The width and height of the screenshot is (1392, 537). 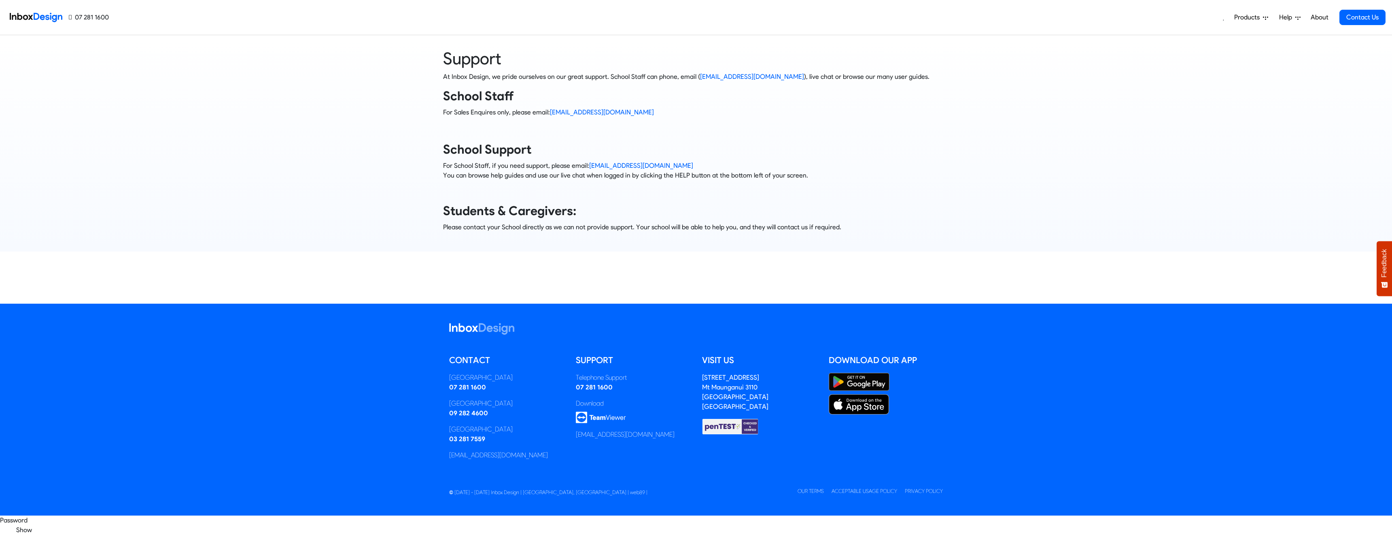 What do you see at coordinates (601, 418) in the screenshot?
I see `img: logo_teamviewer.svg` at bounding box center [601, 418].